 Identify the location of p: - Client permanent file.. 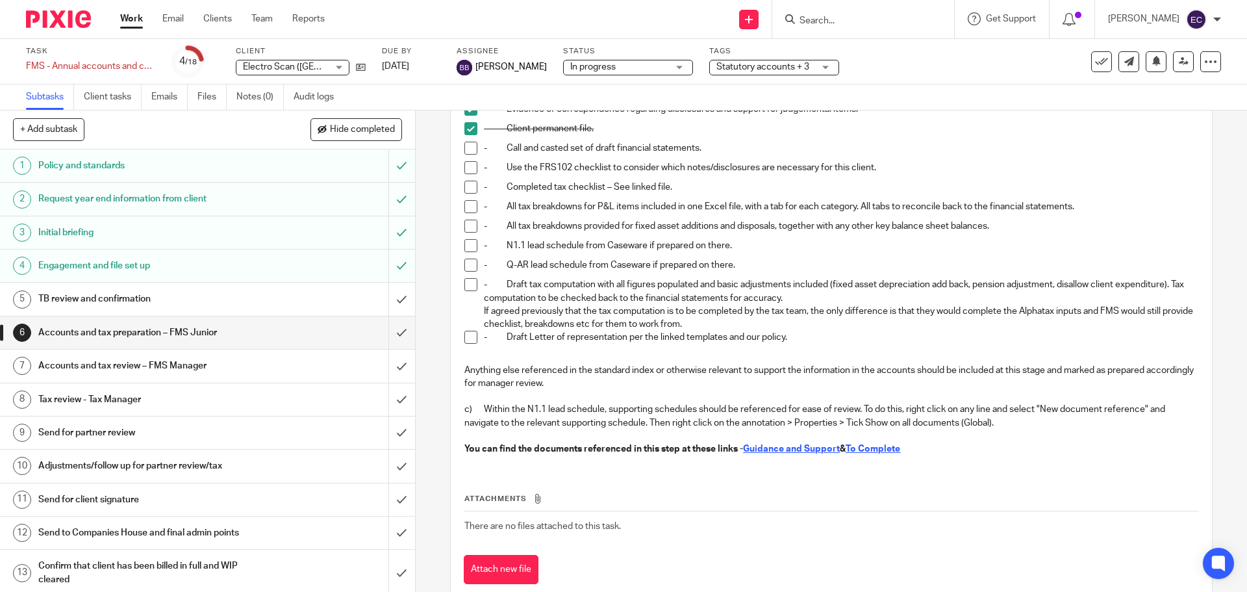
(840, 129).